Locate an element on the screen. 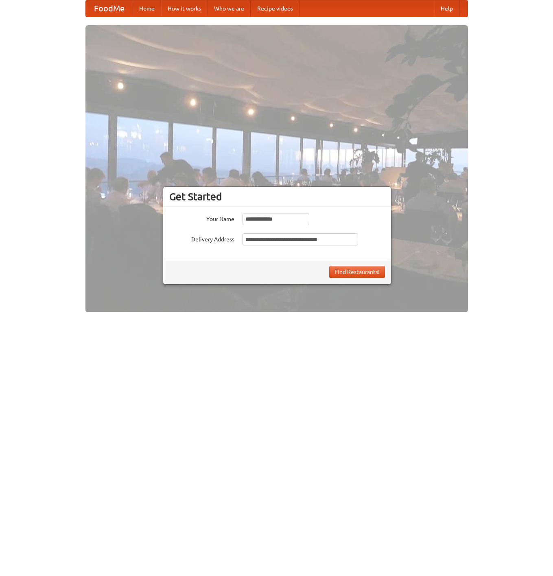  a: Help is located at coordinates (447, 9).